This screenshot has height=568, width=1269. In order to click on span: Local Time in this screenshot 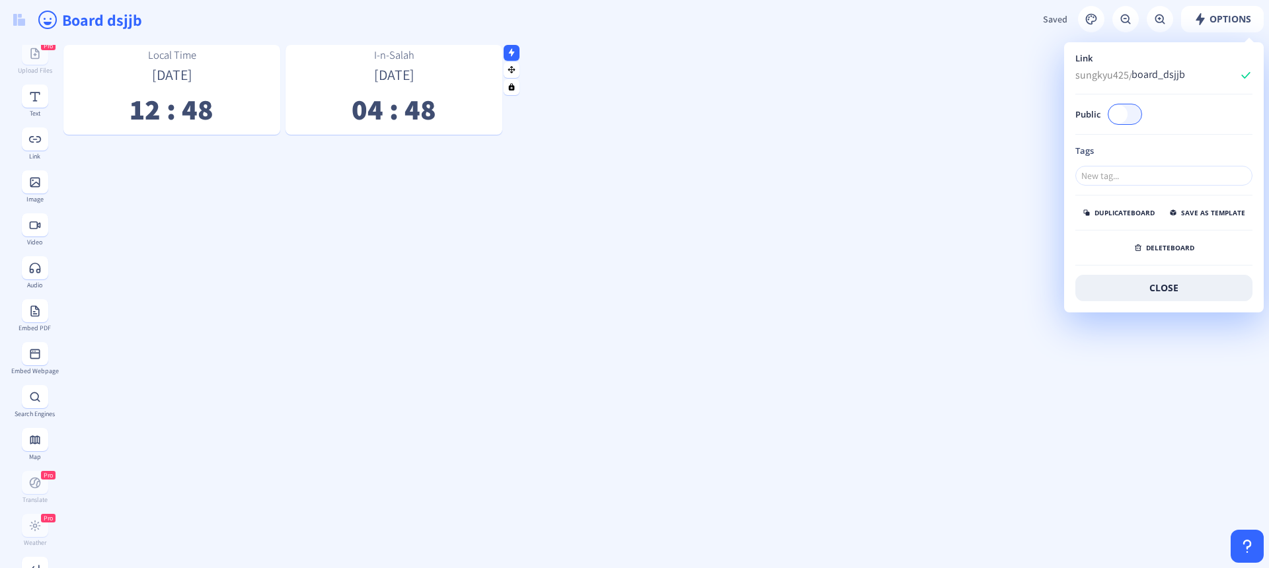, I will do `click(172, 55)`.